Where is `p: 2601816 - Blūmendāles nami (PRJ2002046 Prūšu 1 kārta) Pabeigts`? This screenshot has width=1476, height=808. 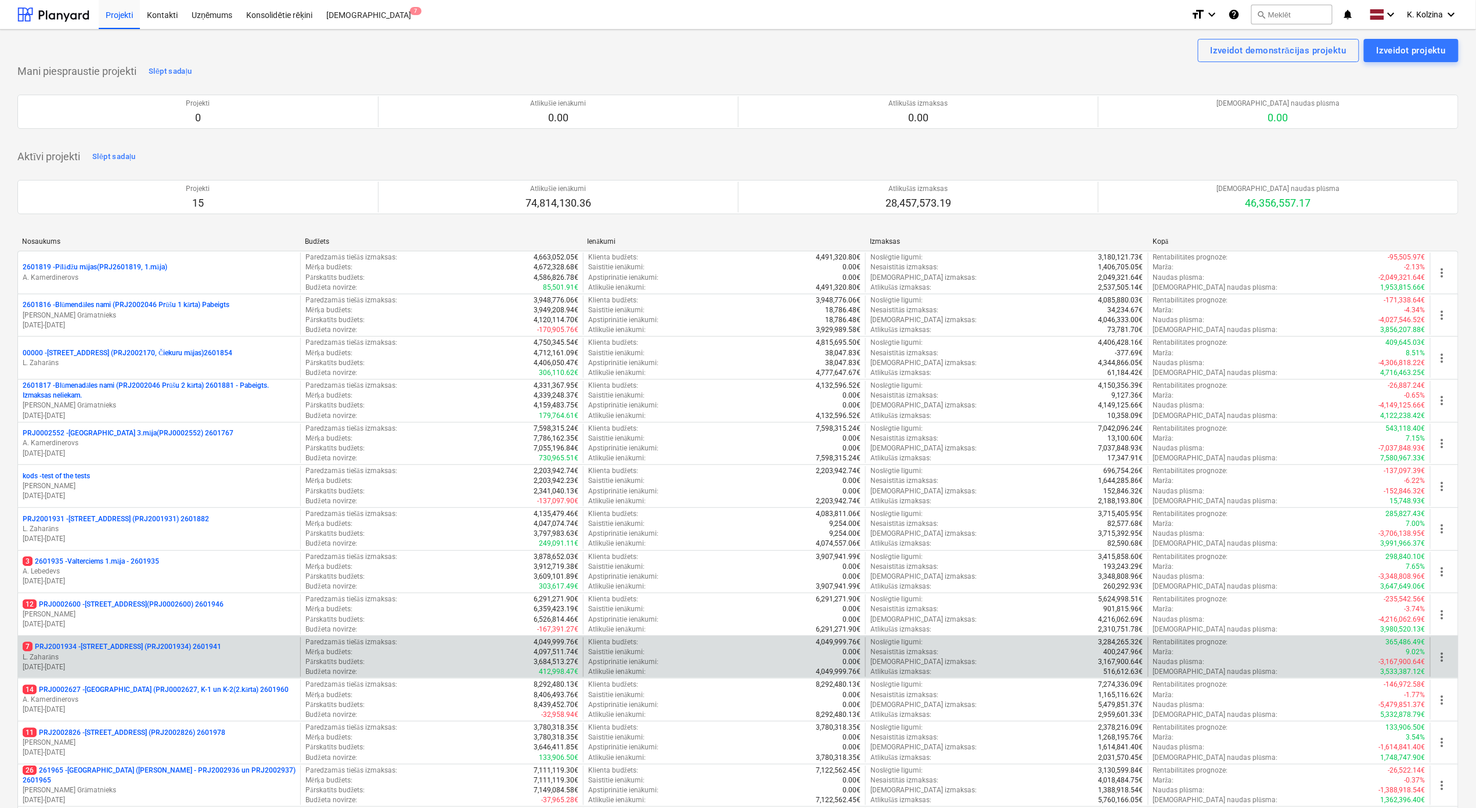
p: 2601816 - Blūmendāles nami (PRJ2002046 Prūšu 1 kārta) Pabeigts is located at coordinates (126, 305).